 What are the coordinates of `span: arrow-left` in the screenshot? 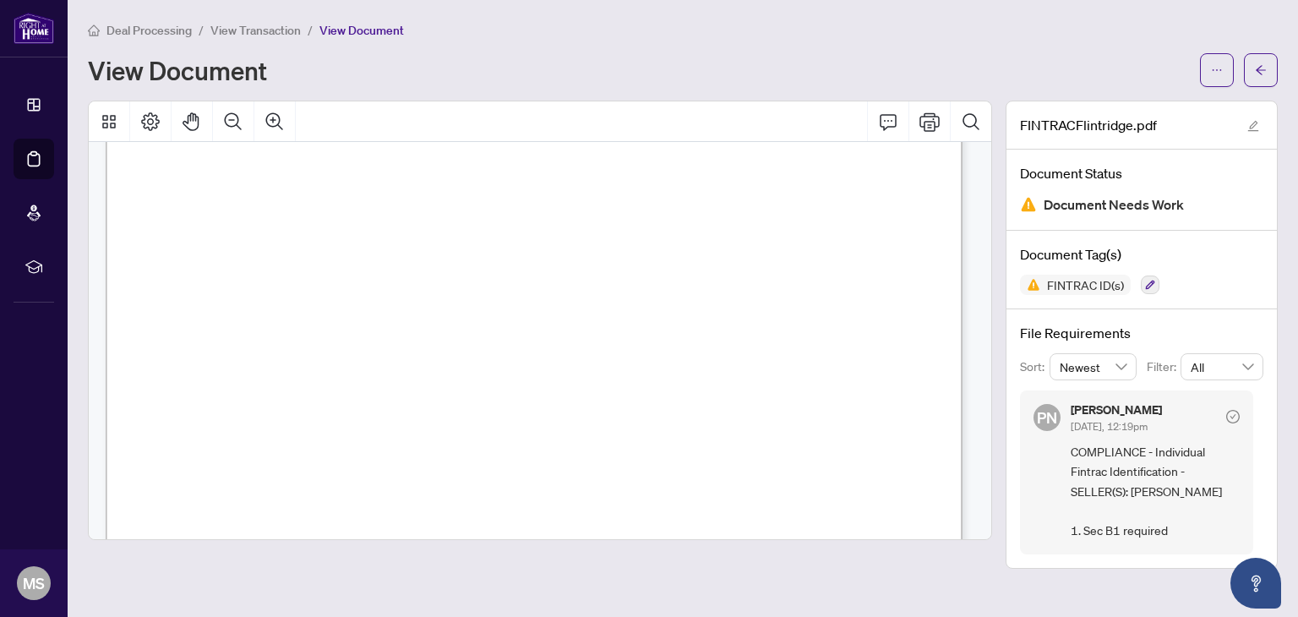 It's located at (1261, 70).